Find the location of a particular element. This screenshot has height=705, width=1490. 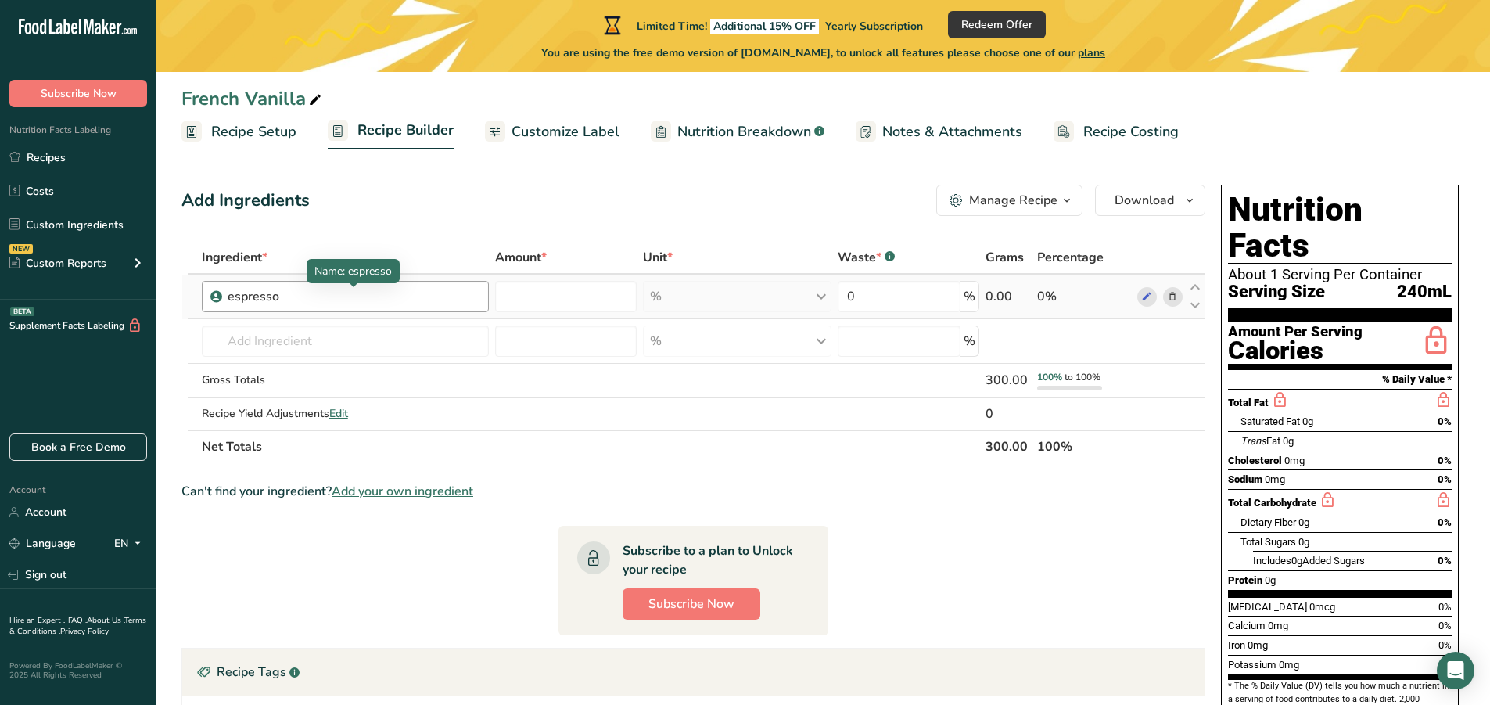

div: EN is located at coordinates (131, 544).